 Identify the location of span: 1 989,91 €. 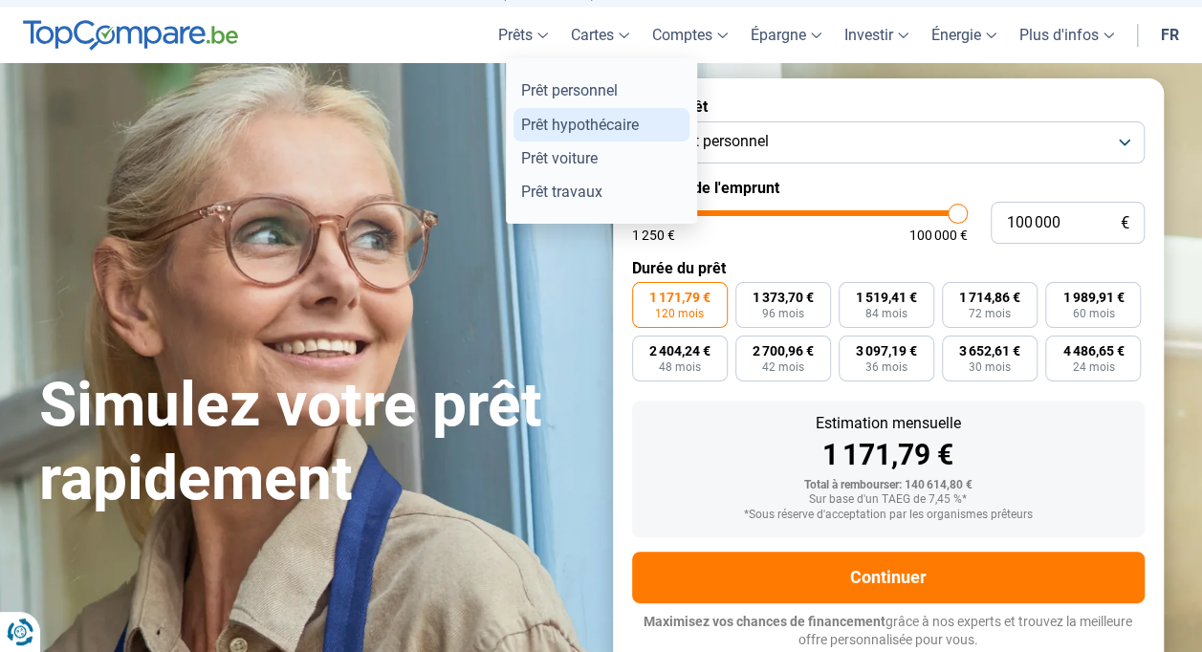
(1093, 297).